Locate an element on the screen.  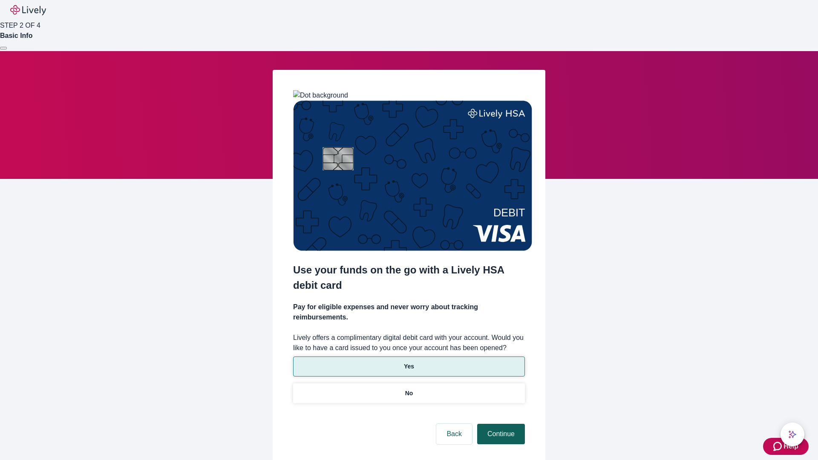
h2: Use your funds on the go with a Lively HSA debit card is located at coordinates (409, 278).